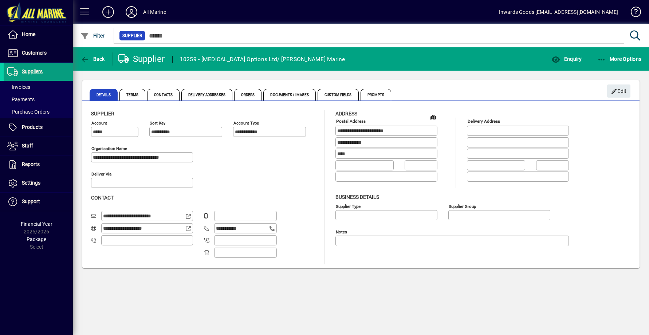 This screenshot has height=335, width=649. I want to click on span: Address, so click(346, 114).